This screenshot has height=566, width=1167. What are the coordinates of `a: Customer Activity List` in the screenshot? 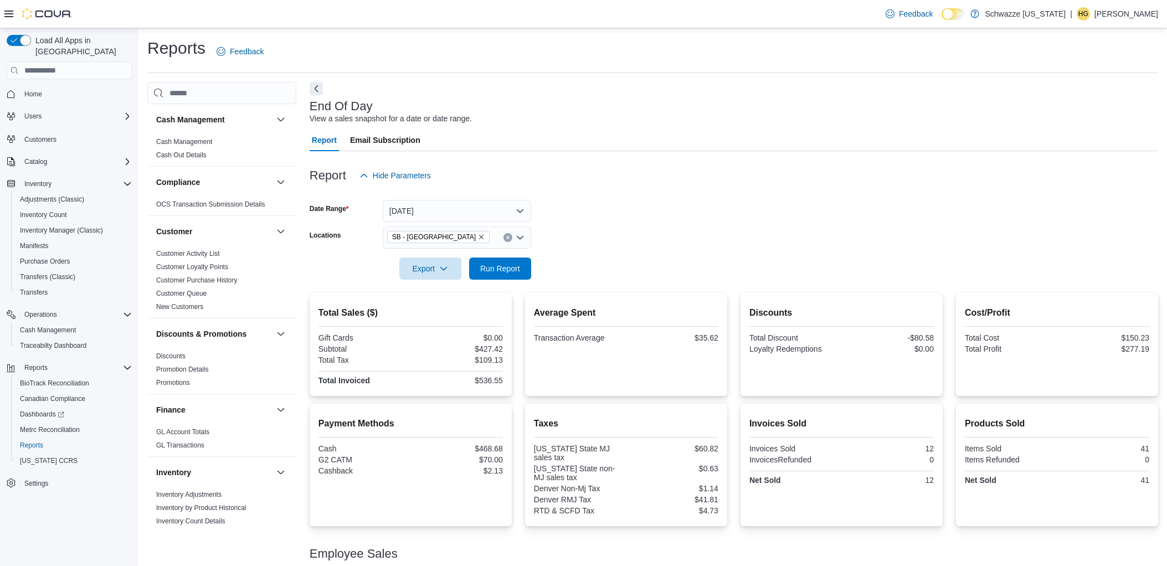 It's located at (188, 254).